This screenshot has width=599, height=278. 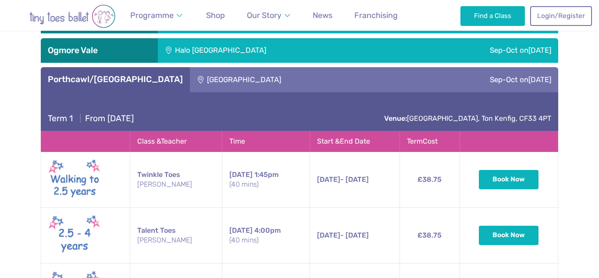 I want to click on a: Login/Register, so click(x=561, y=16).